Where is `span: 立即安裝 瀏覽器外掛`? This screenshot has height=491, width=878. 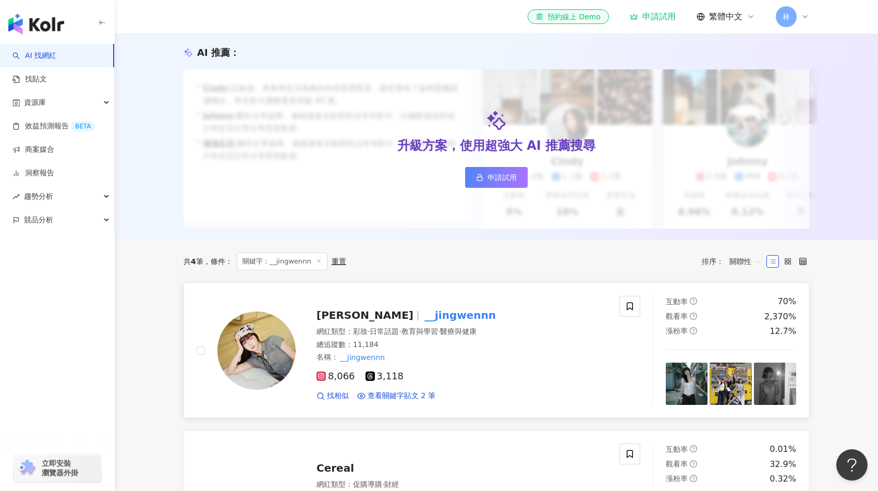 span: 立即安裝 瀏覽器外掛 is located at coordinates (60, 468).